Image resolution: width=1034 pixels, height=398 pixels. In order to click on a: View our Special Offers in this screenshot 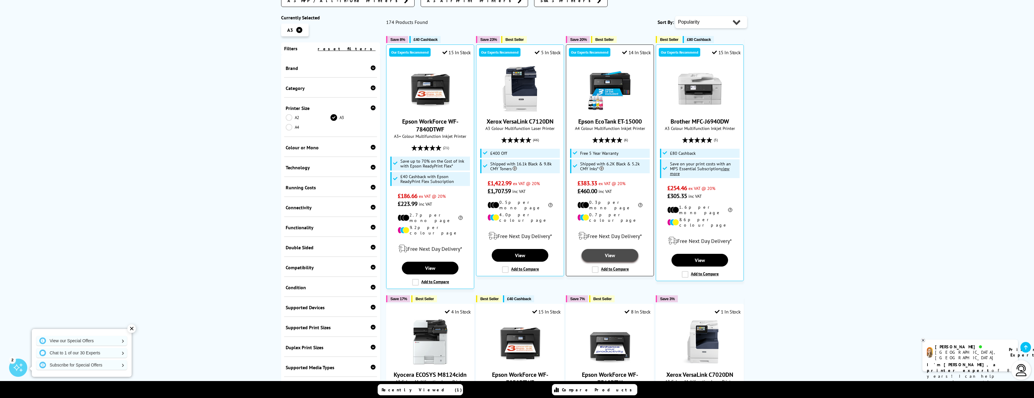, I will do `click(82, 340)`.